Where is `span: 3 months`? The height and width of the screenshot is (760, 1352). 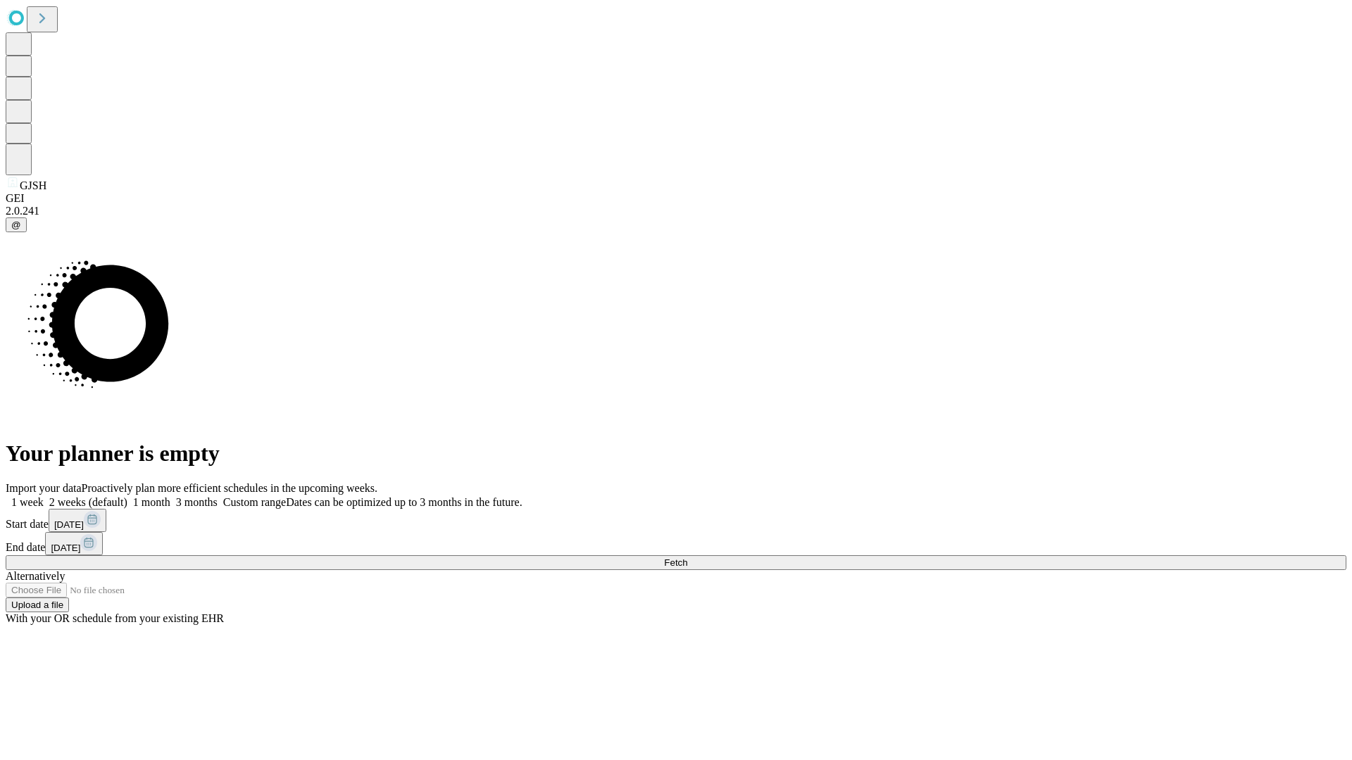 span: 3 months is located at coordinates (196, 502).